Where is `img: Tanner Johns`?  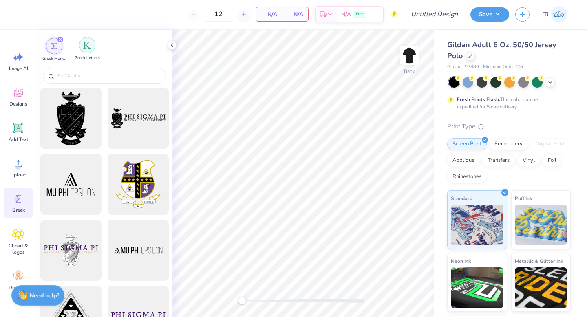
img: Tanner Johns is located at coordinates (559, 14).